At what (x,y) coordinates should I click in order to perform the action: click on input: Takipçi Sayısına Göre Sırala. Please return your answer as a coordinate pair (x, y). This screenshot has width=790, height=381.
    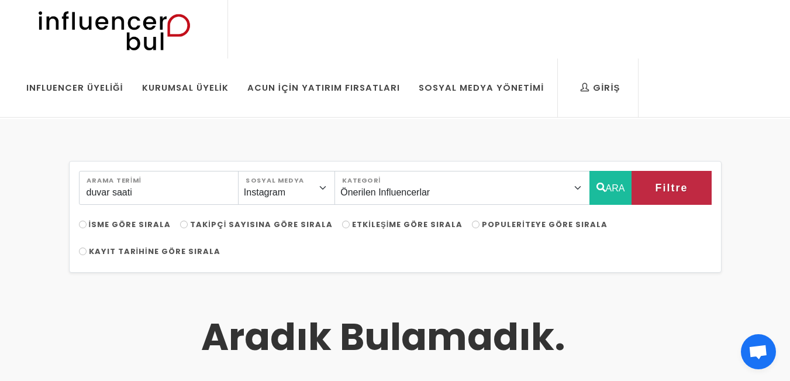
    Looking at the image, I should click on (184, 224).